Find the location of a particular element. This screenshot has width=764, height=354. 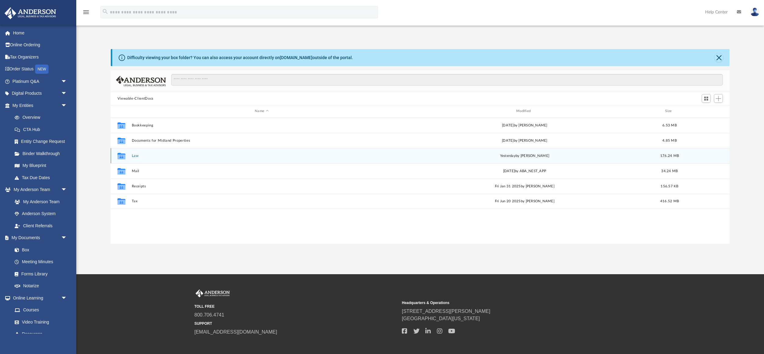

a: Anderson System is located at coordinates (41, 214).